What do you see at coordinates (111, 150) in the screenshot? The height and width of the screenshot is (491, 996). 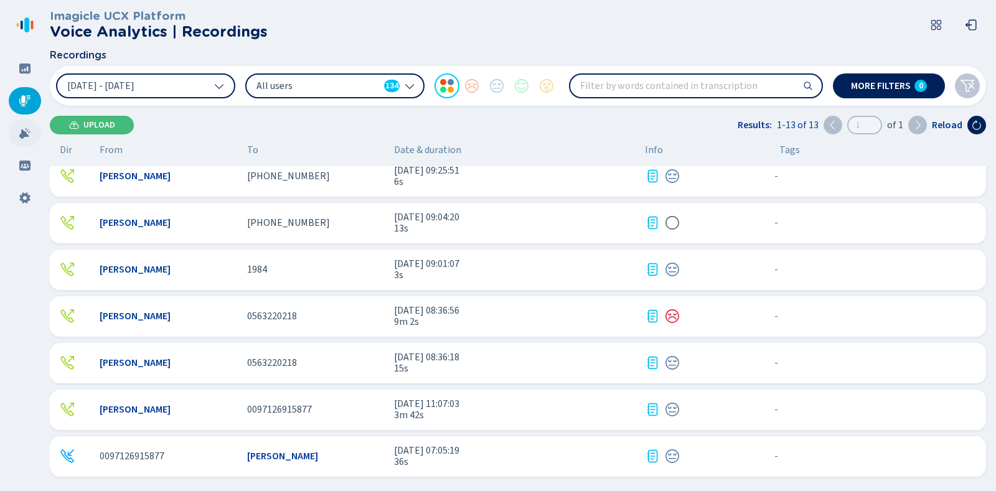 I see `span: From` at bounding box center [111, 150].